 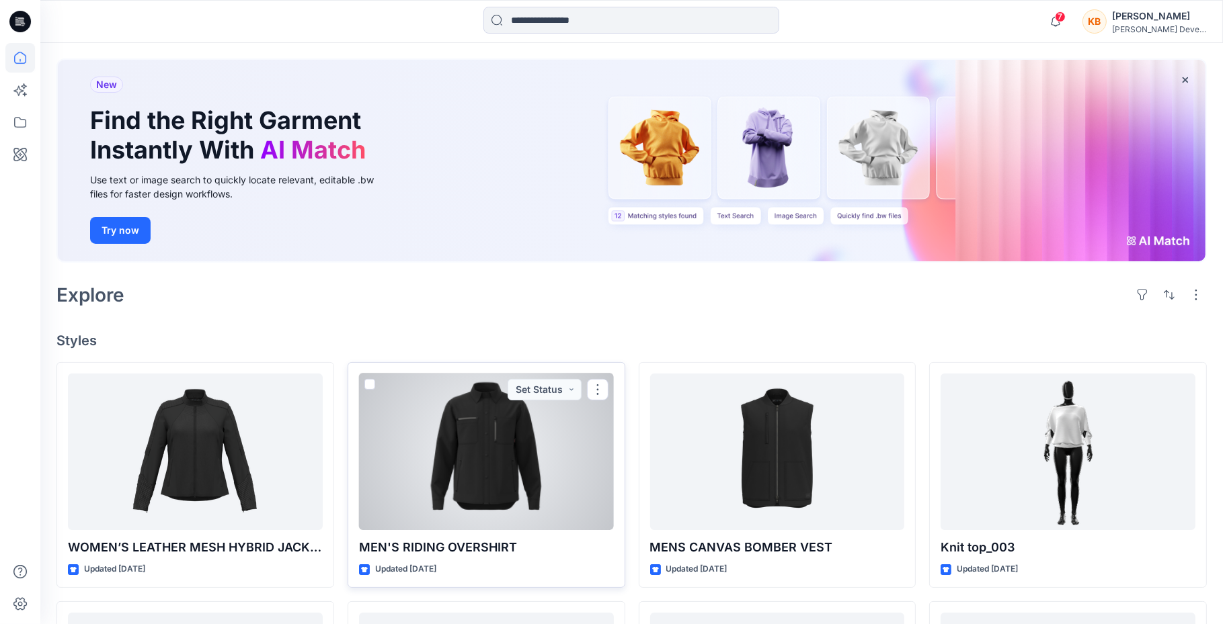 I want to click on a: MEN'S RIDING OVERSHIRT, so click(x=486, y=452).